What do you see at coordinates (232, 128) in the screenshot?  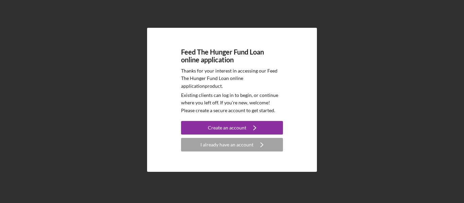 I see `button: Create an account` at bounding box center [232, 128].